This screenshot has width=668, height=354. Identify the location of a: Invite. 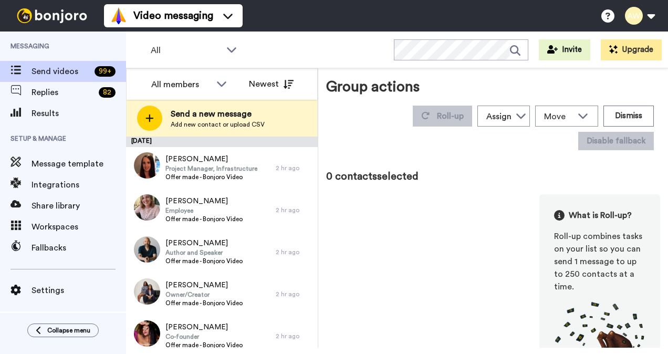
(564, 50).